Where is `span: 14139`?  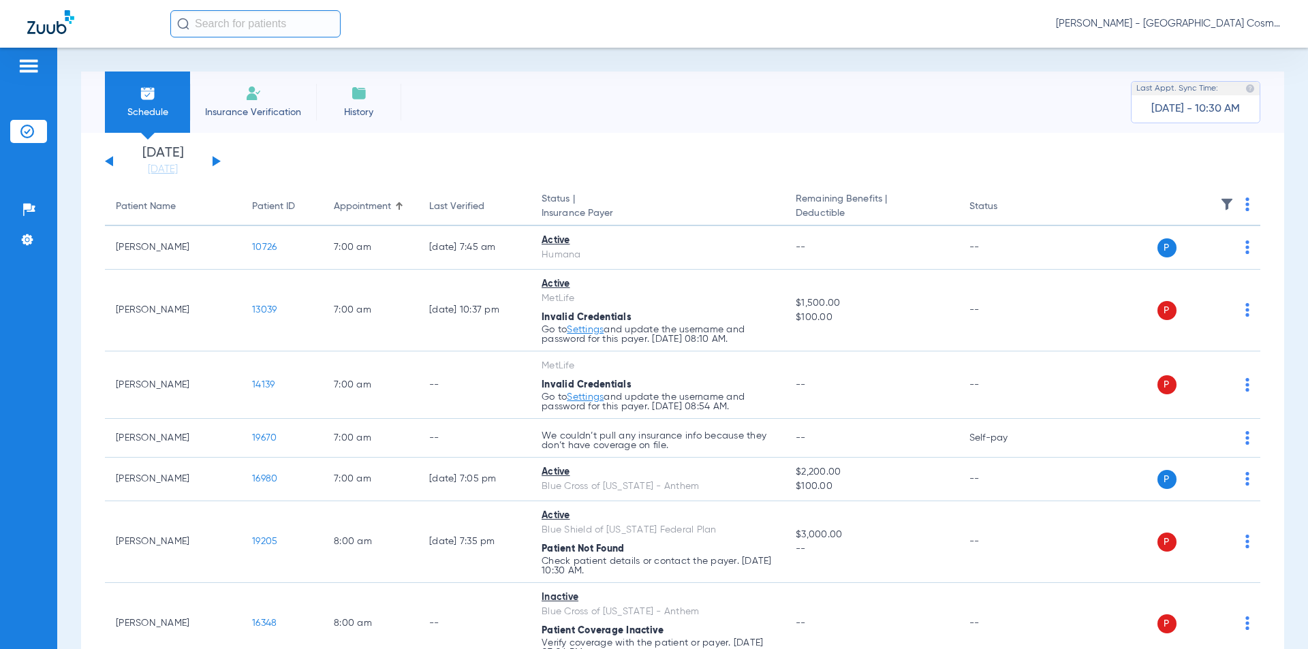 span: 14139 is located at coordinates (263, 385).